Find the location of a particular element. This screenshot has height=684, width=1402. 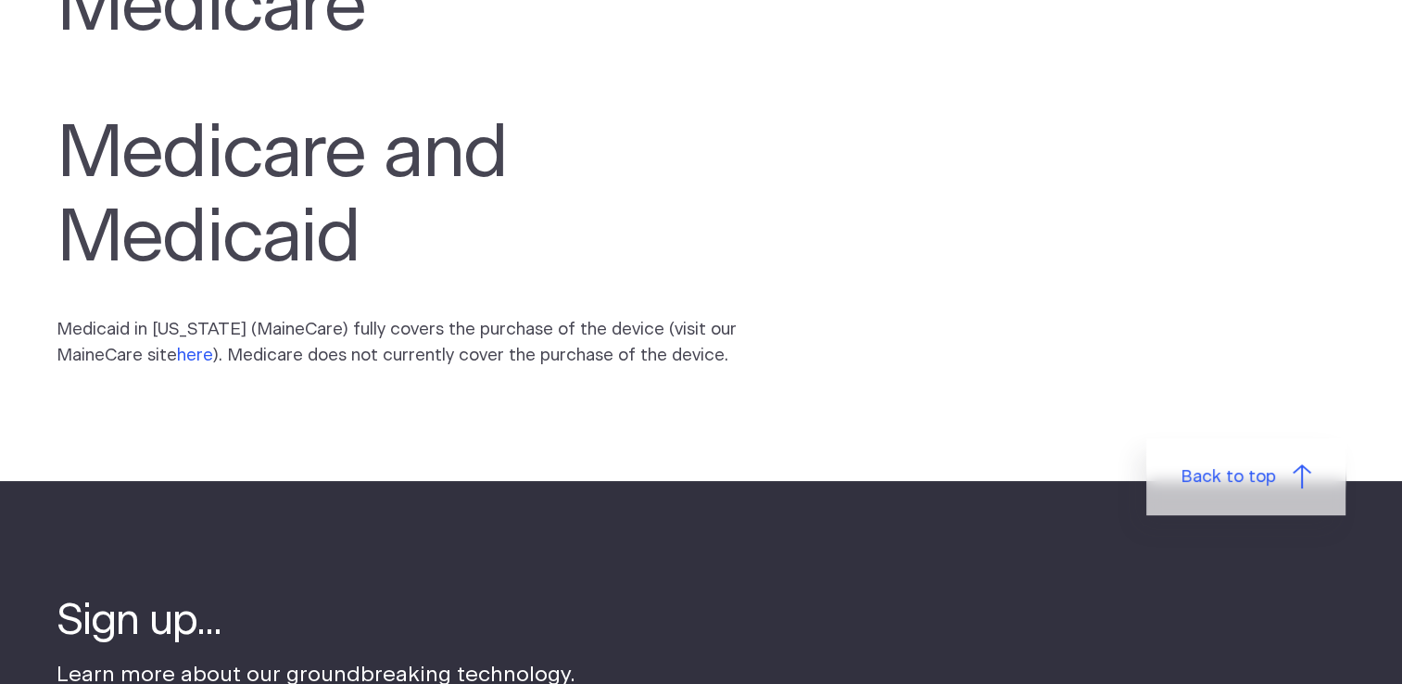

a: here is located at coordinates (195, 355).